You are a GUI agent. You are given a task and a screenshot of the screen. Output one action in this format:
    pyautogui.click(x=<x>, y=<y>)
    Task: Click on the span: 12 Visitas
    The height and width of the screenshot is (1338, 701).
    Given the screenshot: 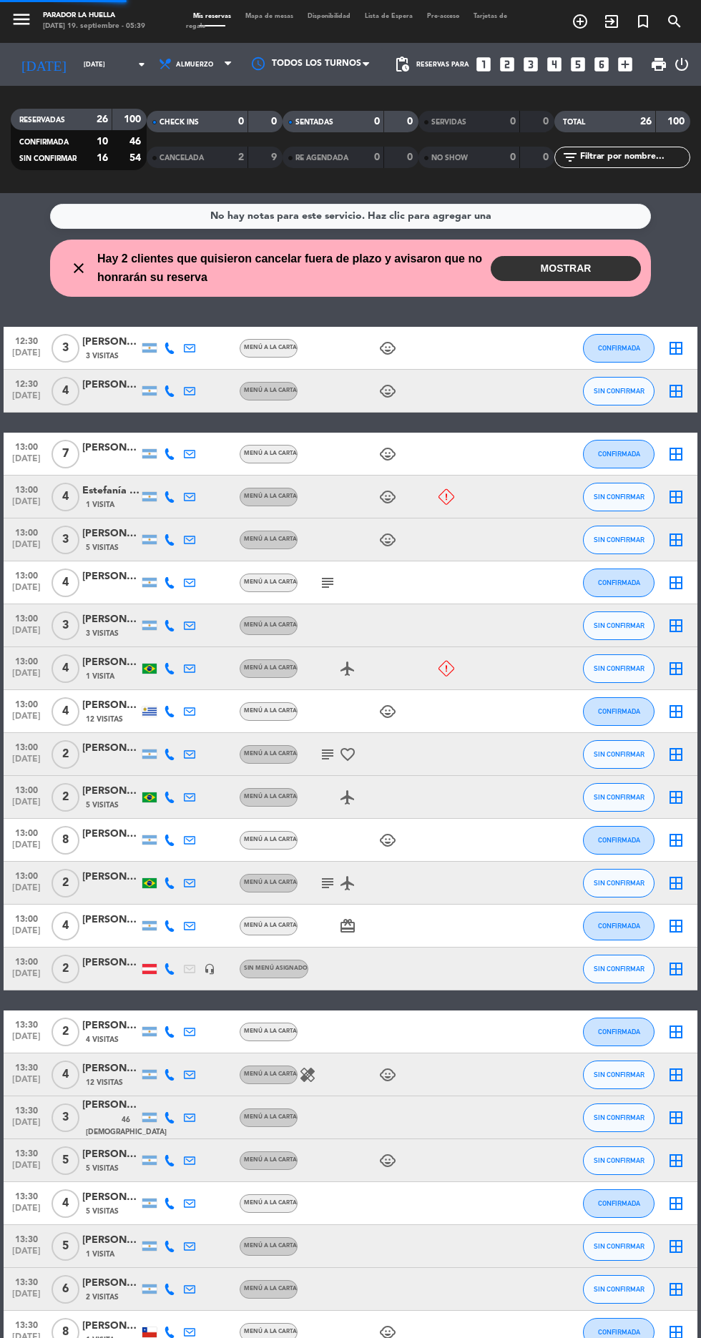 What is the action you would take?
    pyautogui.click(x=104, y=1082)
    